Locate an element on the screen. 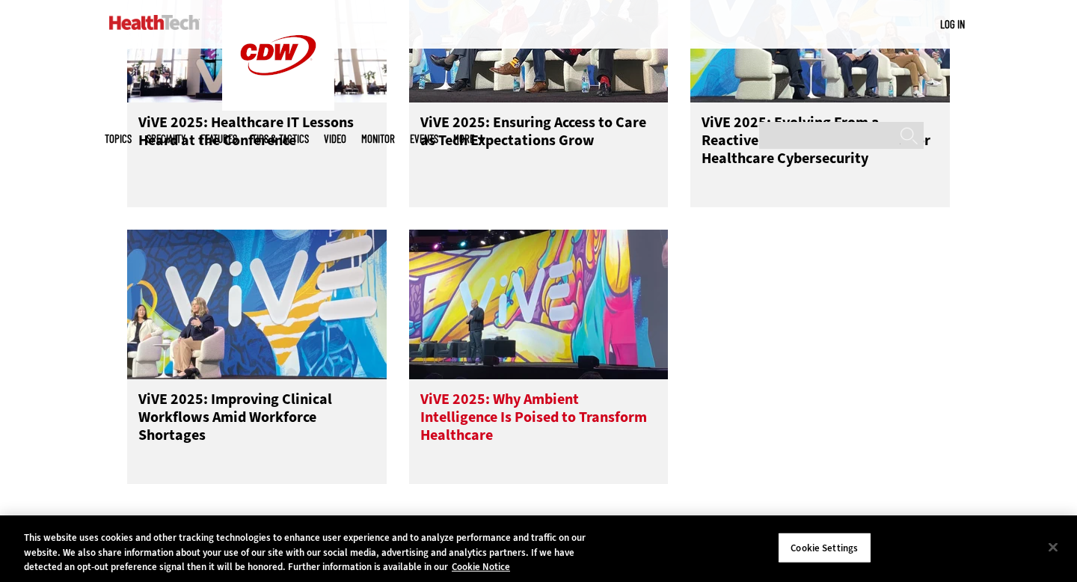 Image resolution: width=1077 pixels, height=582 pixels. img: Julia Chou and Ryannon Frederick on stage at ViVE 2025 is located at coordinates (257, 305).